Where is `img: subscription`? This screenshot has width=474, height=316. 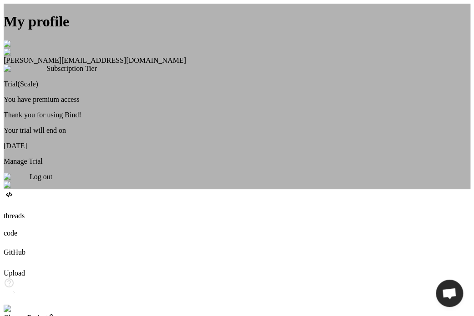
img: subscription is located at coordinates (25, 69).